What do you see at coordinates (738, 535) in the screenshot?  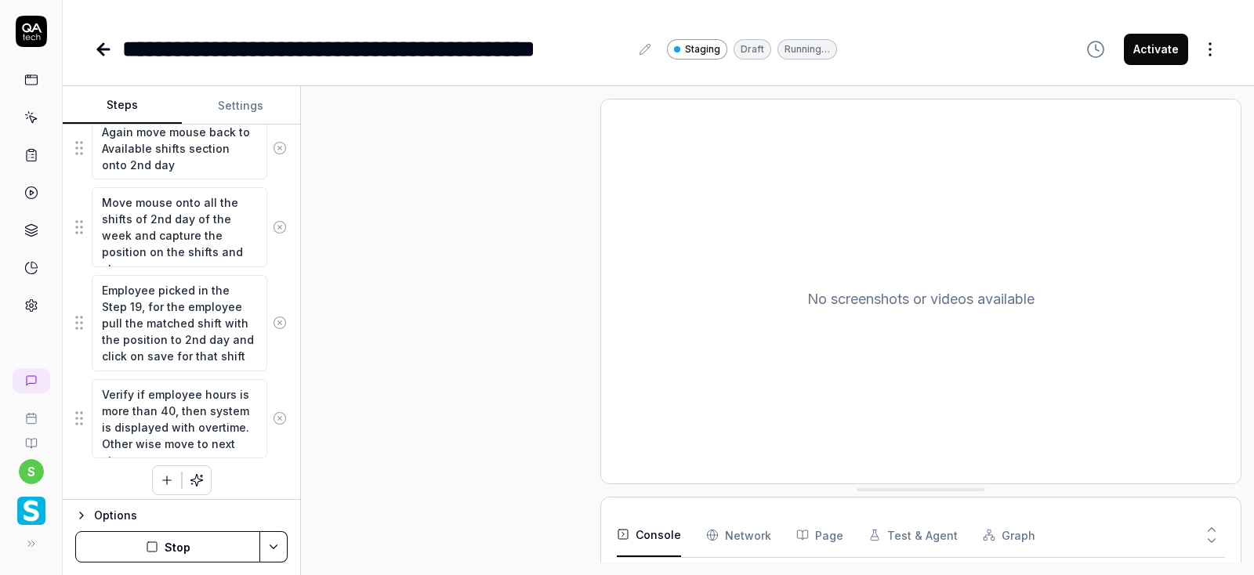 I see `button: Network` at bounding box center [738, 535].